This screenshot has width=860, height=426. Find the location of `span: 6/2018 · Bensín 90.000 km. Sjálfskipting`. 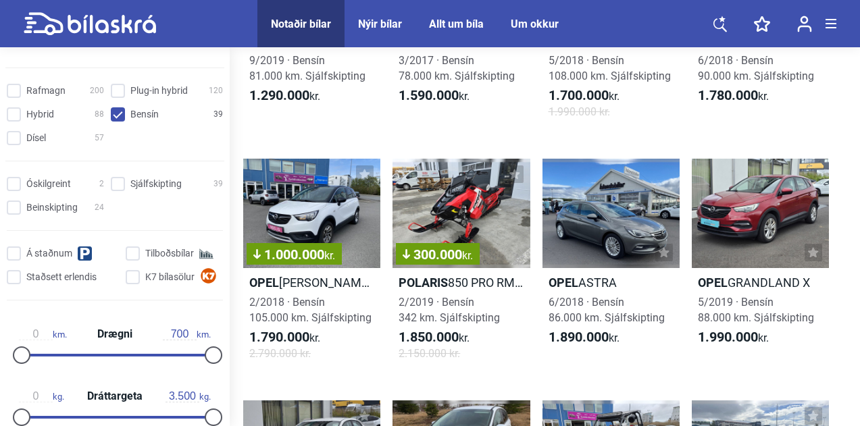

span: 6/2018 · Bensín 90.000 km. Sjálfskipting is located at coordinates (756, 68).